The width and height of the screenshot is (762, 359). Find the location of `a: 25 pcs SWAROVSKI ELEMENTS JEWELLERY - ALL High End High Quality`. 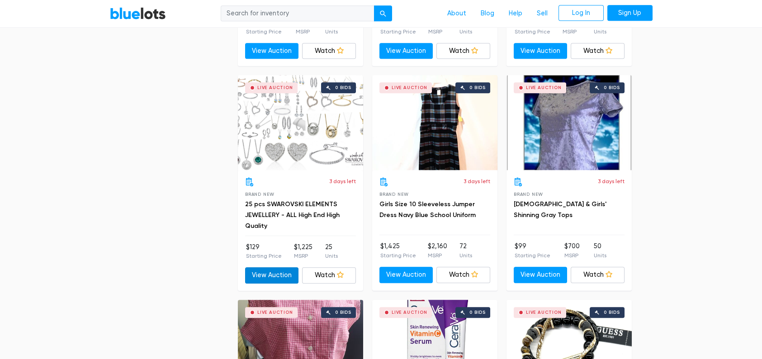

a: 25 pcs SWAROVSKI ELEMENTS JEWELLERY - ALL High End High Quality is located at coordinates (292, 215).